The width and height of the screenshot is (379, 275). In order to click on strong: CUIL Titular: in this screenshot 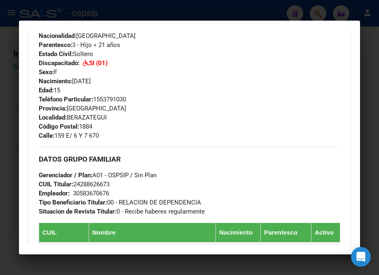, I will do `click(56, 184)`.